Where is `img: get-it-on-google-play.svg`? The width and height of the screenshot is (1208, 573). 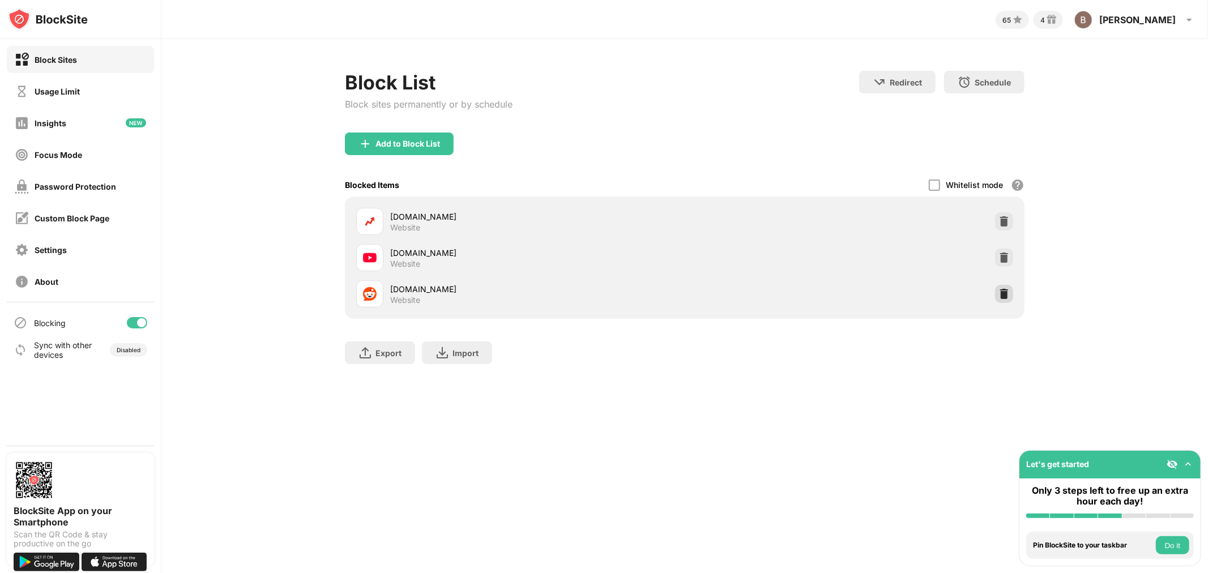 img: get-it-on-google-play.svg is located at coordinates (46, 562).